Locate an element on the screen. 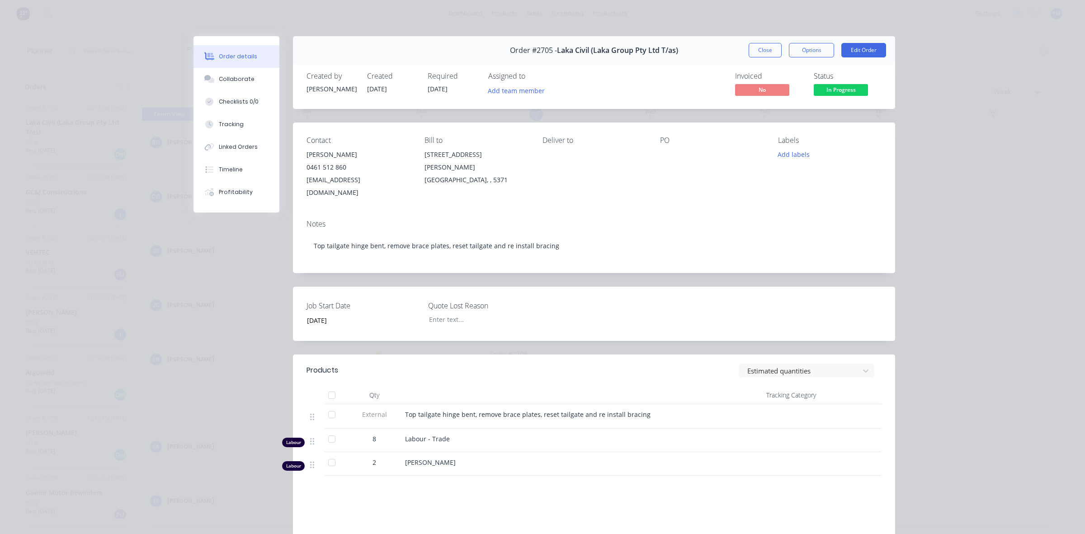  div: Deliver to is located at coordinates (594, 140).